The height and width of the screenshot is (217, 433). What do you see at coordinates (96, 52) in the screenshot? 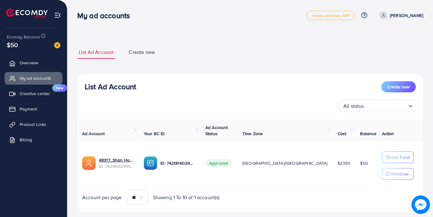
I see `span: List Ad Account` at bounding box center [96, 52].